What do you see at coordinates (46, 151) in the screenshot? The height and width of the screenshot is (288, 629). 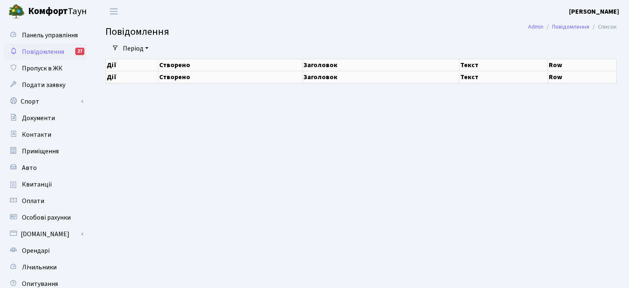 I see `a: Приміщення` at bounding box center [46, 151].